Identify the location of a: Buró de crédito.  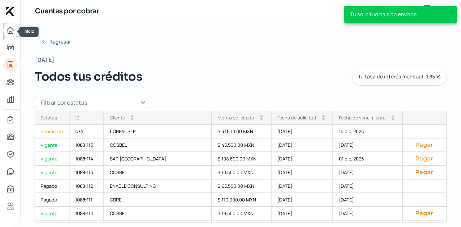
(10, 189).